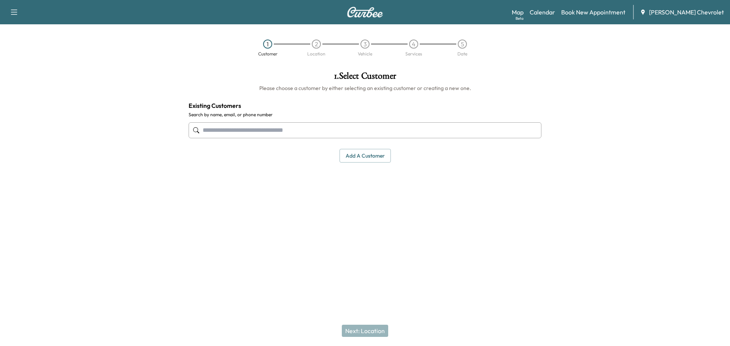 Image resolution: width=730 pixels, height=346 pixels. Describe the element at coordinates (365, 106) in the screenshot. I see `h4: Existing Customers` at that location.